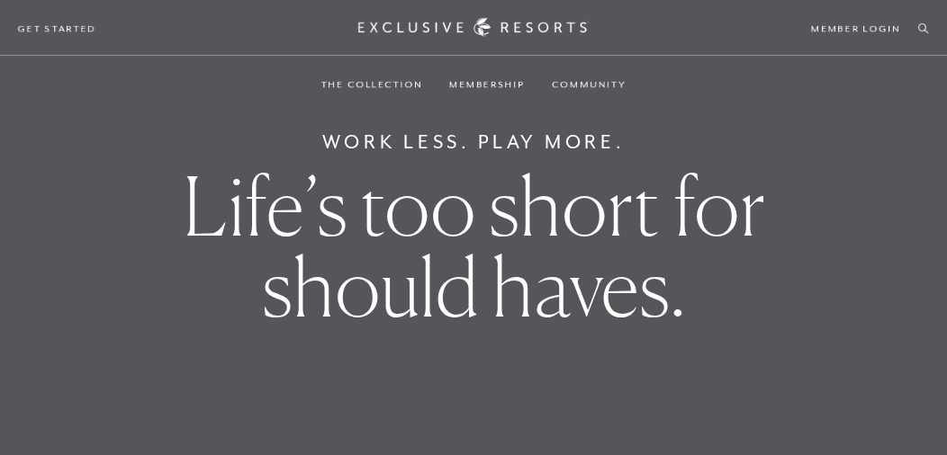 This screenshot has height=455, width=947. I want to click on h1: Life’s too short for should haves., so click(473, 247).